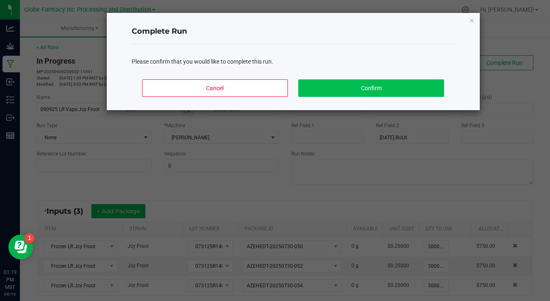 The width and height of the screenshot is (550, 301). Describe the element at coordinates (215, 88) in the screenshot. I see `button: Cancel` at that location.